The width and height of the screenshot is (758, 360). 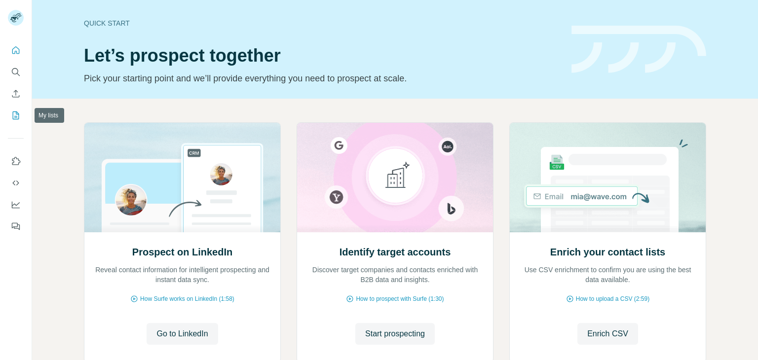 What do you see at coordinates (607, 334) in the screenshot?
I see `span: Enrich CSV` at bounding box center [607, 334].